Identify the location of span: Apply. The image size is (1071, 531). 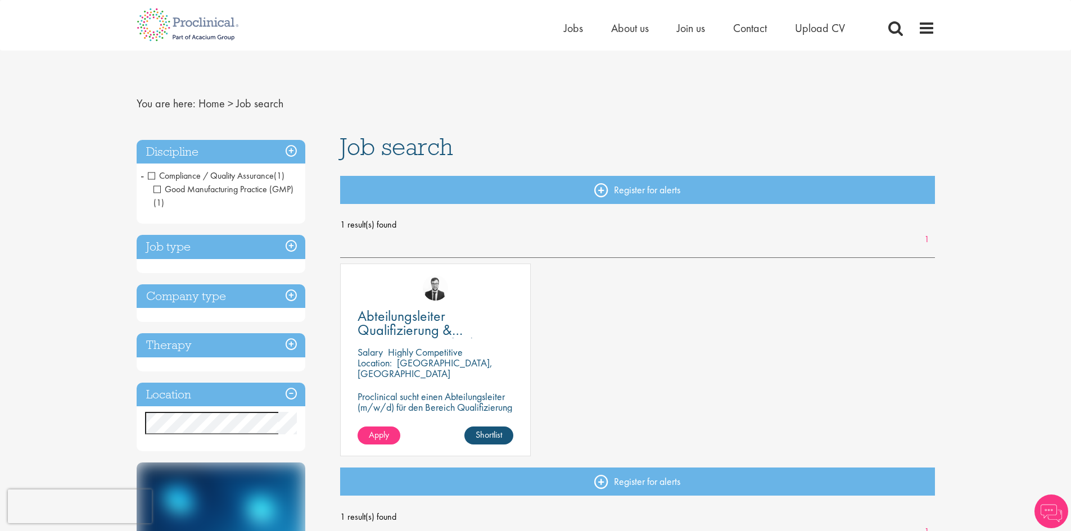
(379, 435).